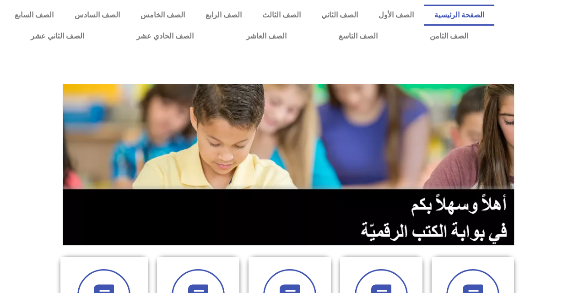  Describe the element at coordinates (281, 15) in the screenshot. I see `a: الصف الثالث` at that location.